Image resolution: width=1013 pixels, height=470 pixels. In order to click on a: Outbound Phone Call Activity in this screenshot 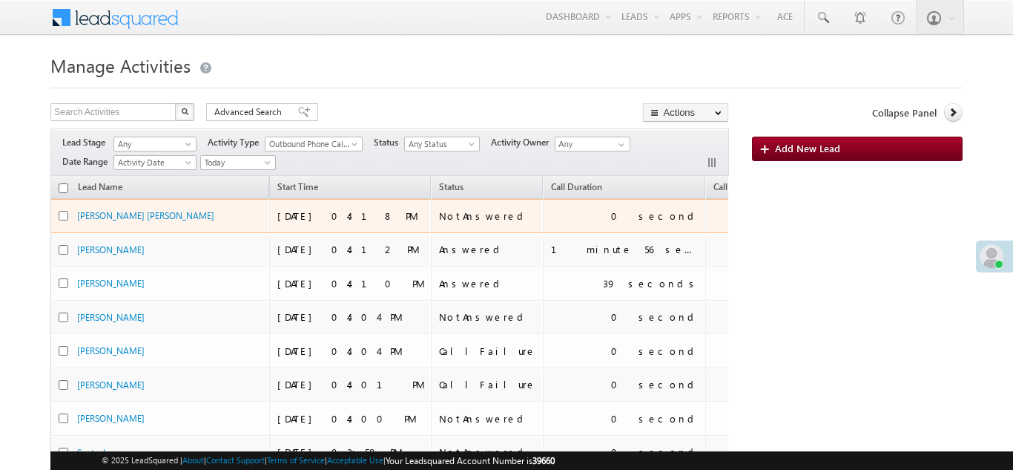, I will do `click(314, 144)`.